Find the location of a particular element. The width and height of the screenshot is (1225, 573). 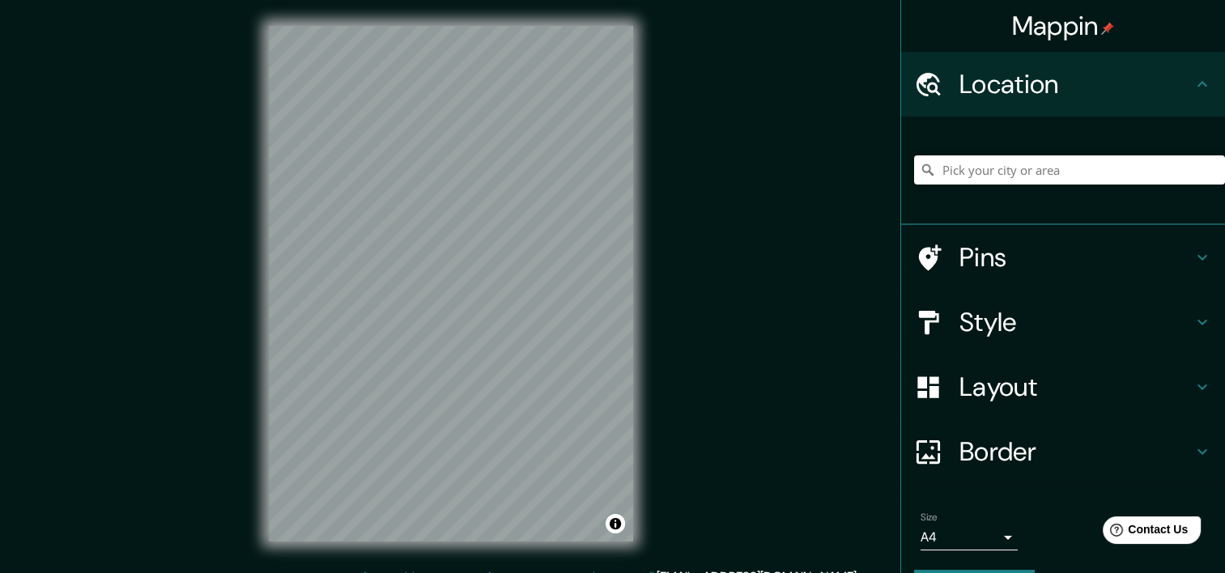

div: A4 is located at coordinates (969, 538).